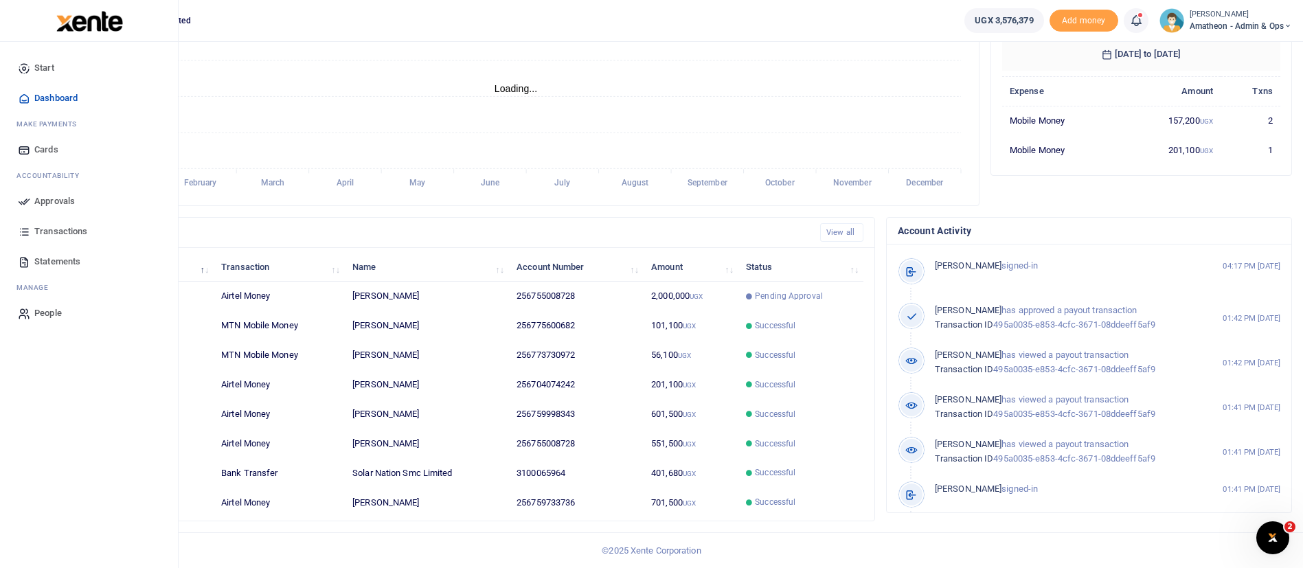  I want to click on td: 2,000,000, so click(691, 296).